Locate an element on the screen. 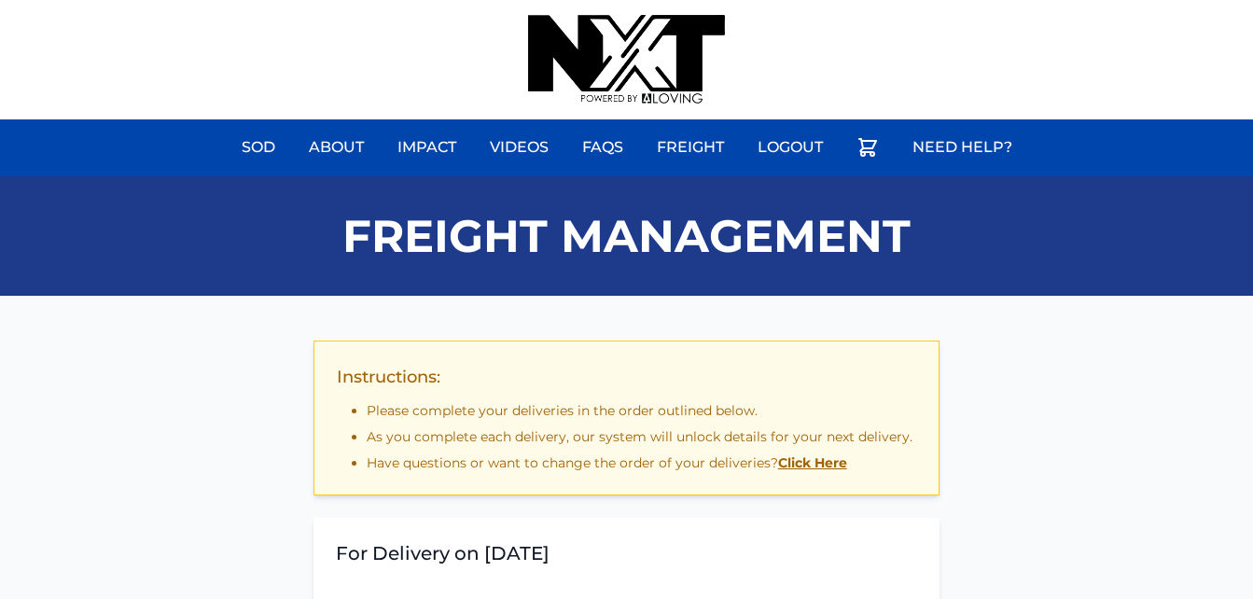 The width and height of the screenshot is (1253, 599). h1: Instructions: is located at coordinates (627, 377).